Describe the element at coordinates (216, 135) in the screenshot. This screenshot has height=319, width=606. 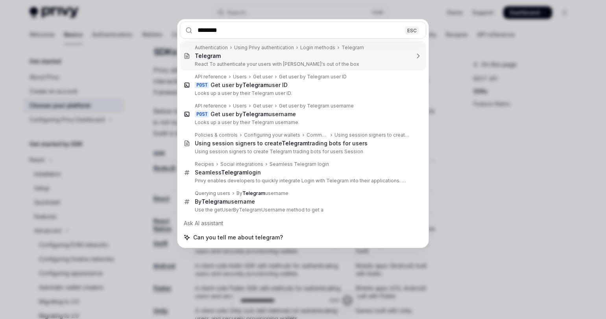
I see `div: Policies & controls` at that location.